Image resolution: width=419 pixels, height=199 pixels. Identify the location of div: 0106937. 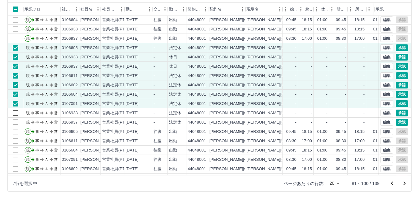
(70, 38).